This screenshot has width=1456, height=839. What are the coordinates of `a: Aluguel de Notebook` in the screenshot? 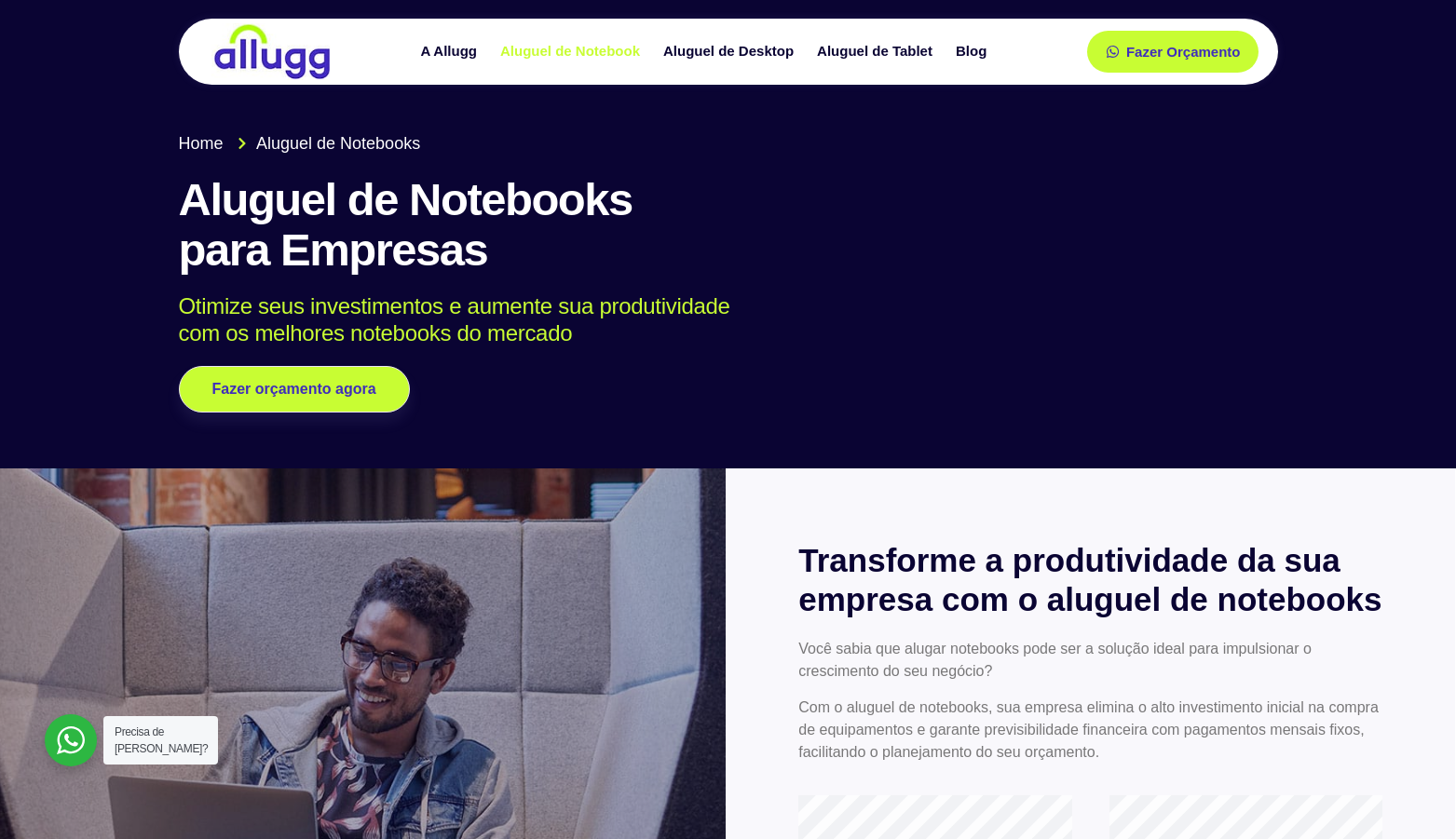 It's located at (572, 52).